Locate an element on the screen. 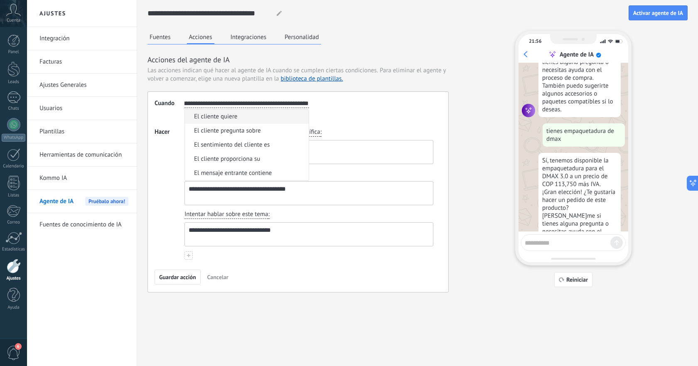  div: Agente de IA is located at coordinates (577, 54).